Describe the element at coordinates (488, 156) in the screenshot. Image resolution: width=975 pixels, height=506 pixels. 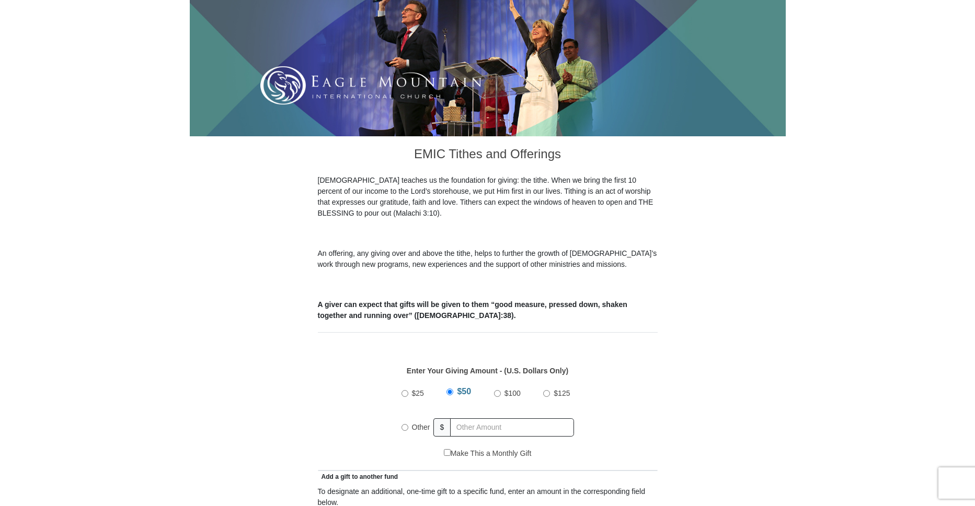
I see `h3: EMIC Tithes and Offerings` at that location.